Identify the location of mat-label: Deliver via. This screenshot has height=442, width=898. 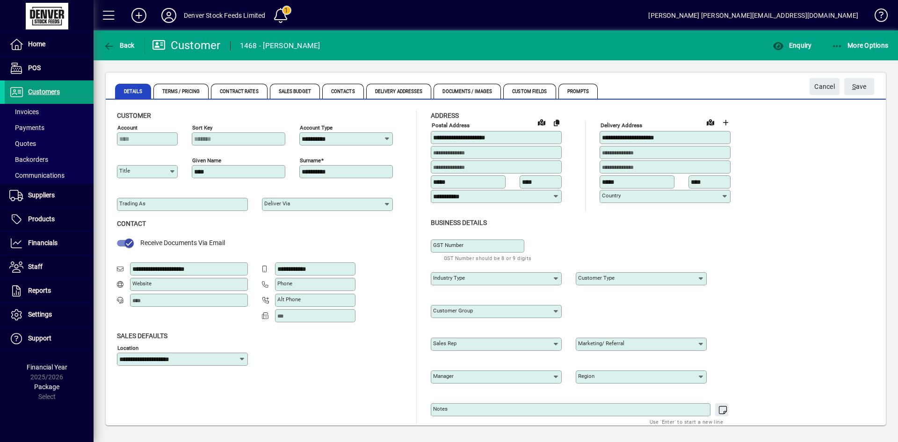
(277, 204).